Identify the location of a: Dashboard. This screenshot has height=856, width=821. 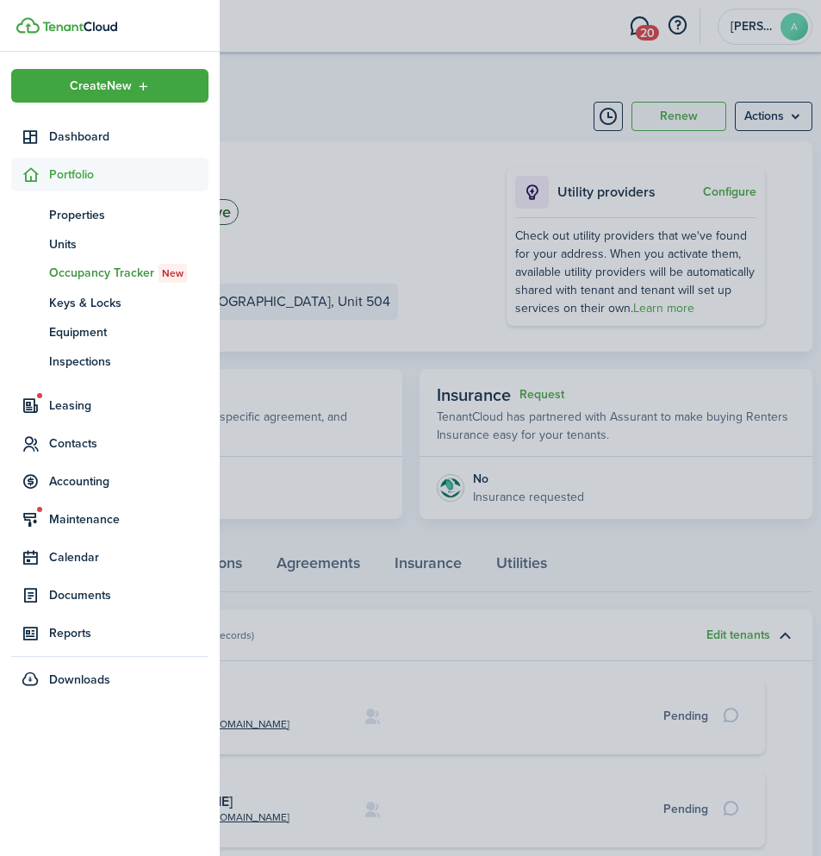
(109, 136).